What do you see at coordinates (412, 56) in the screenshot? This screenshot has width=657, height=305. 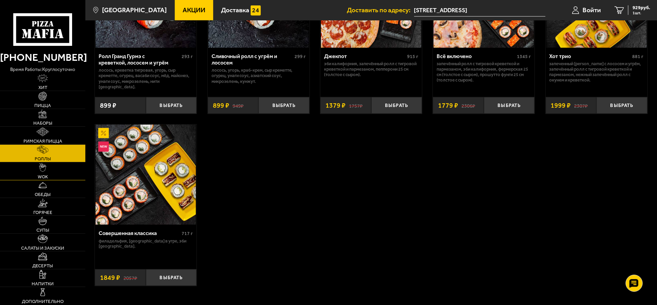 I see `span: 915 г` at bounding box center [412, 56].